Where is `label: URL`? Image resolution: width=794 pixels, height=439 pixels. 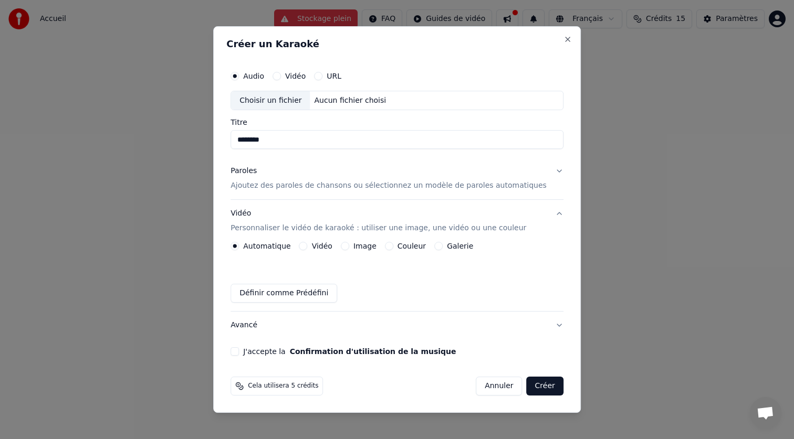 label: URL is located at coordinates (334, 76).